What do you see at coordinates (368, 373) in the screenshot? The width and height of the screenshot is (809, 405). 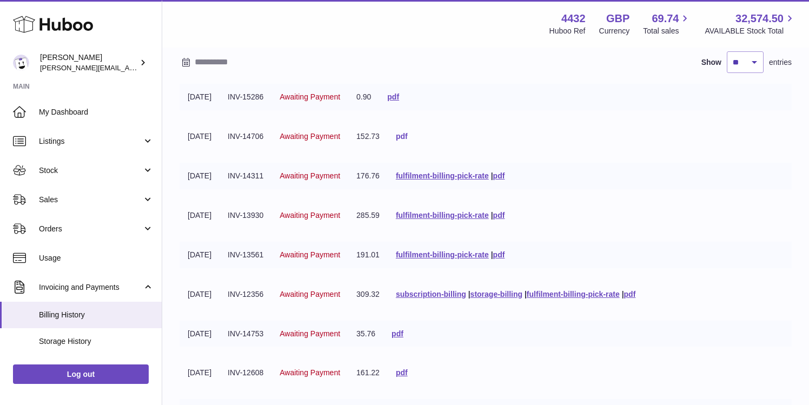 I see `td: 161.22` at bounding box center [368, 373].